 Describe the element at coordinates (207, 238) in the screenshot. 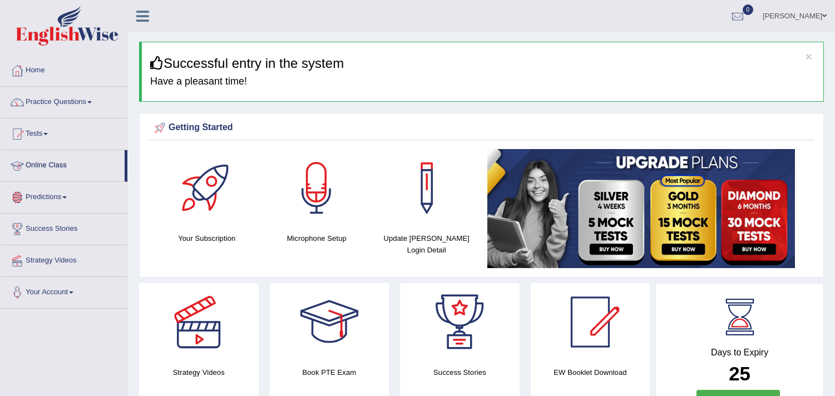

I see `h4: Your Subscription` at that location.